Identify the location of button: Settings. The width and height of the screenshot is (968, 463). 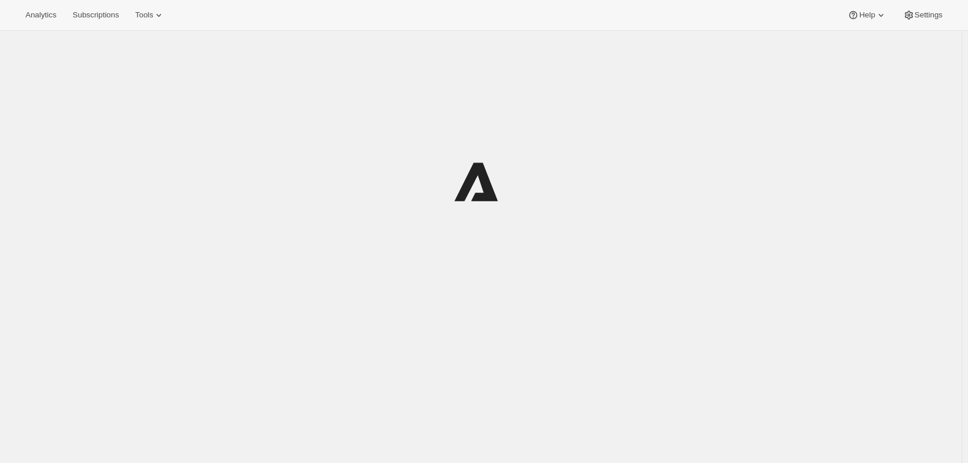
(923, 15).